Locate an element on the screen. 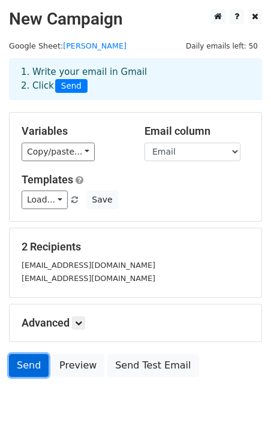 This screenshot has width=271, height=438. a: Send Test Email is located at coordinates (153, 365).